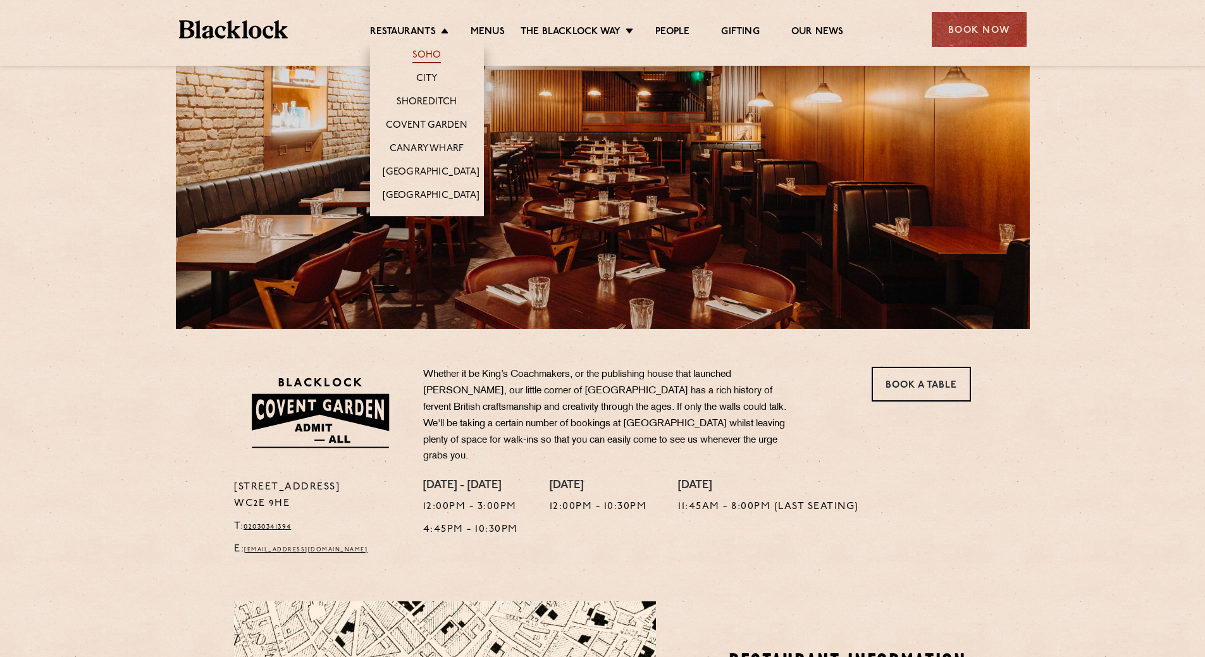  What do you see at coordinates (488, 33) in the screenshot?
I see `a: Menus` at bounding box center [488, 33].